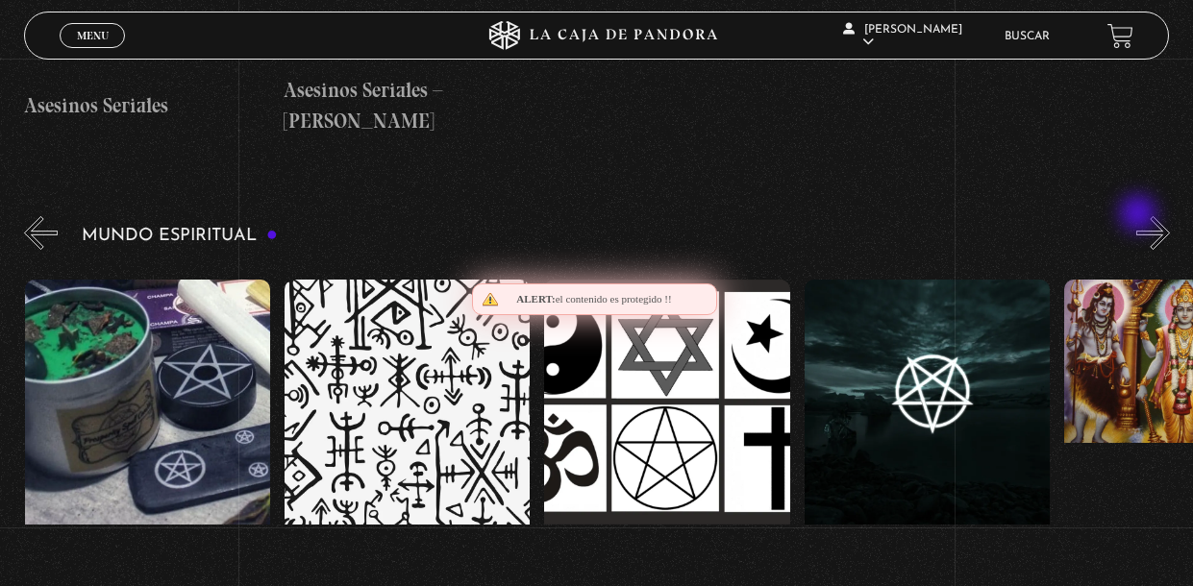 This screenshot has height=586, width=1193. Describe the element at coordinates (146, 106) in the screenshot. I see `h4: Asesinos Seriales` at that location.